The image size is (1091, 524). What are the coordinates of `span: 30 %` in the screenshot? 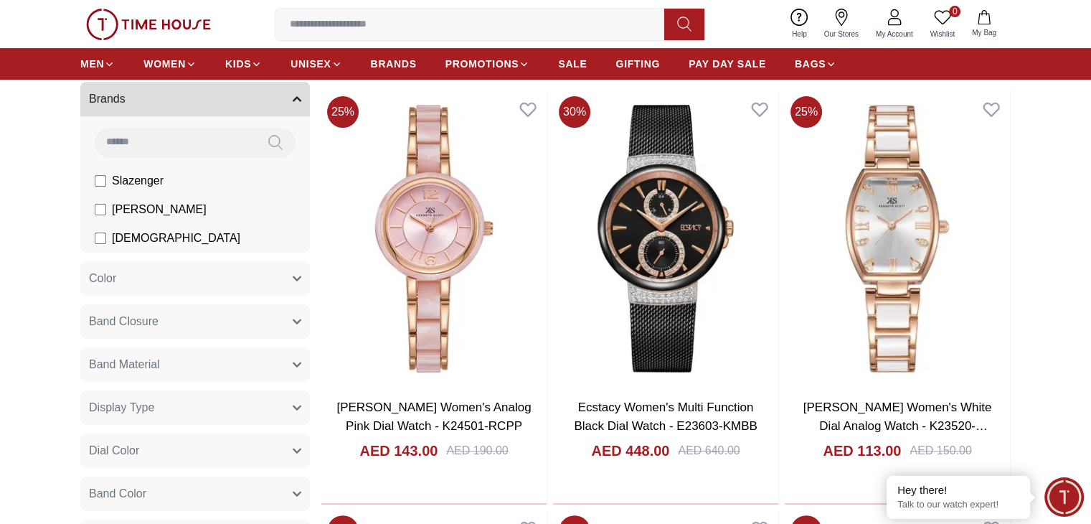 It's located at (575, 112).